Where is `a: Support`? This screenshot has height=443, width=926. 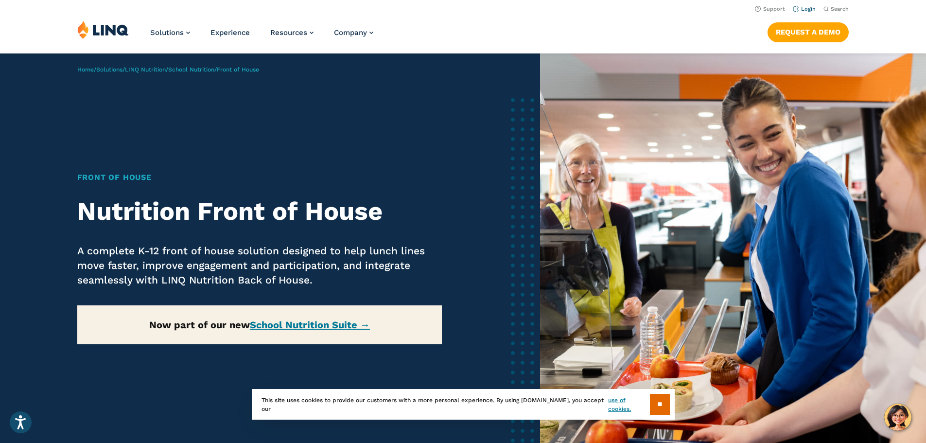
a: Support is located at coordinates (770, 9).